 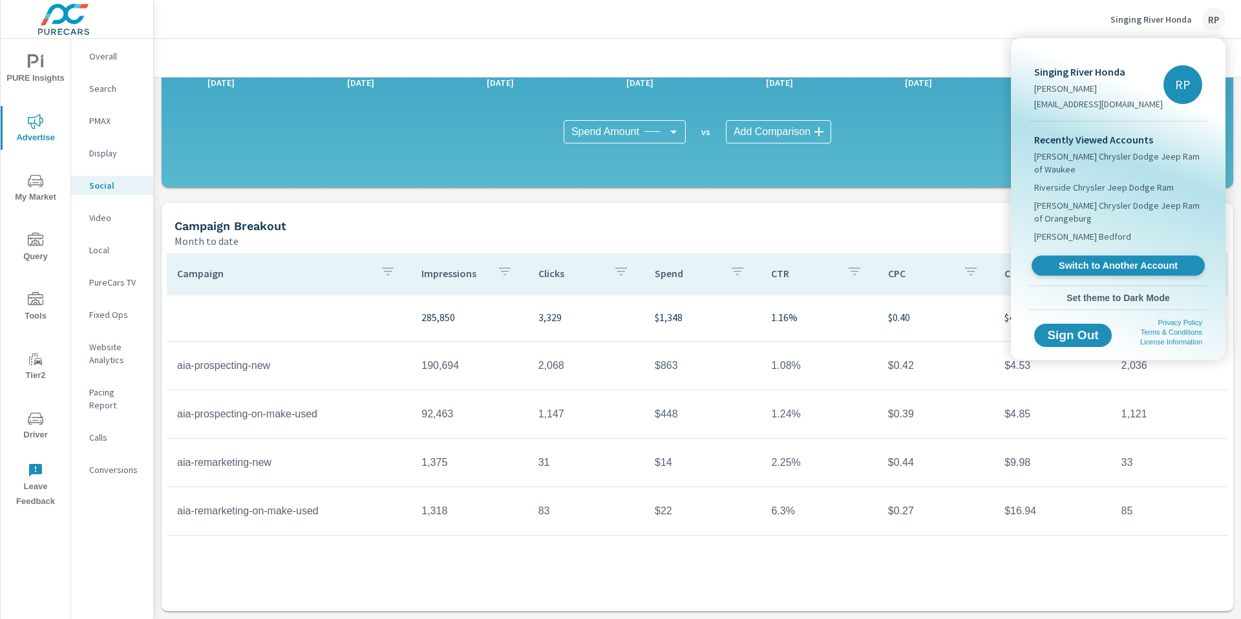 What do you see at coordinates (1171, 342) in the screenshot?
I see `a: License Information` at bounding box center [1171, 342].